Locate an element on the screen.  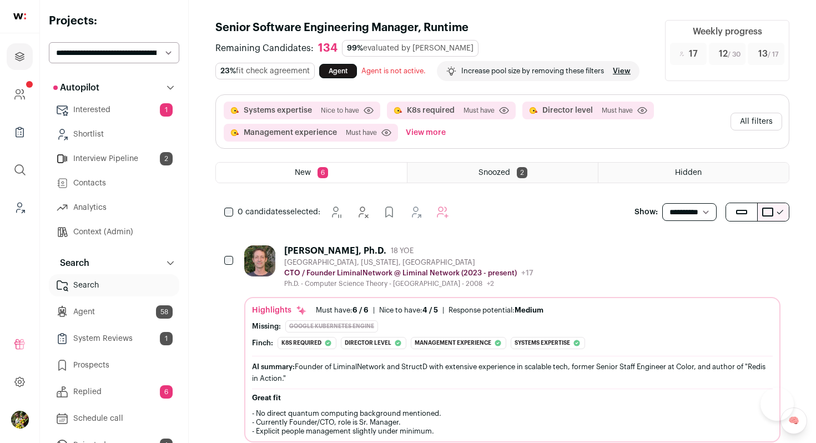
div: fit check agreement is located at coordinates (265, 71).